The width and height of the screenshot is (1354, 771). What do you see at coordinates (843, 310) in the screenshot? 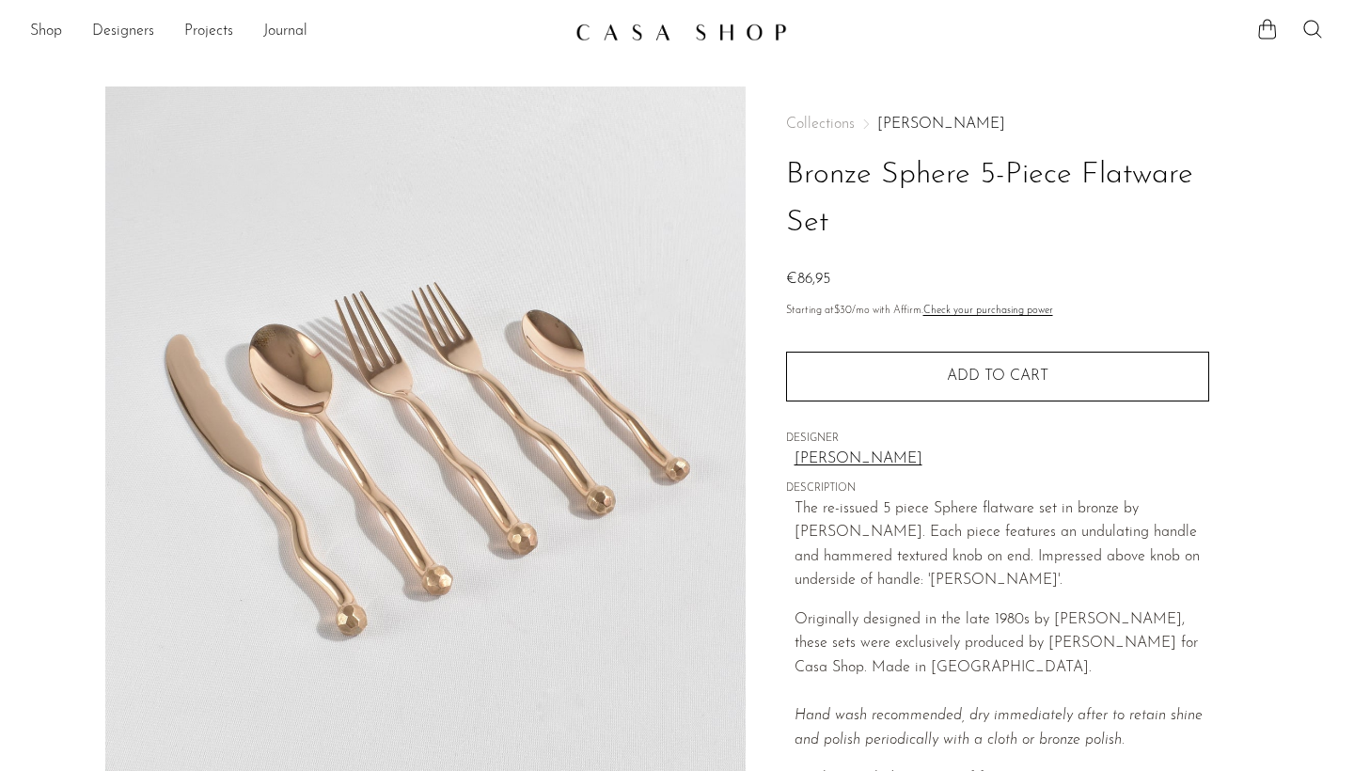
I see `span: $30` at bounding box center [843, 310].